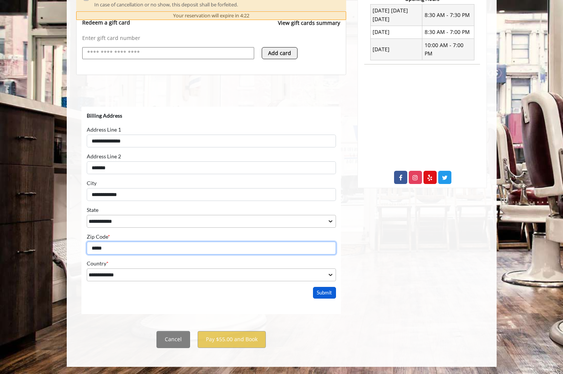 The width and height of the screenshot is (563, 374). Describe the element at coordinates (449, 32) in the screenshot. I see `td: 8:30 AM - 7:00 PM` at that location.